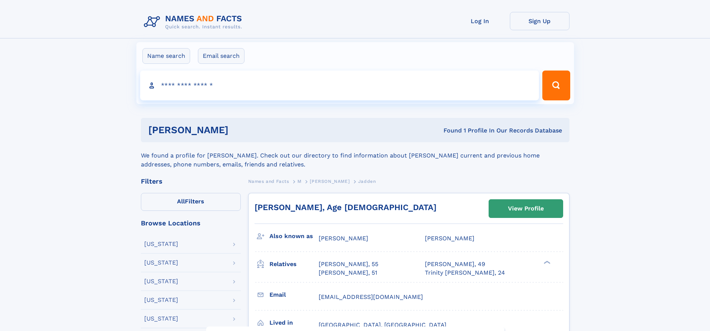 The height and width of the screenshot is (331, 710). I want to click on label: Name search, so click(166, 56).